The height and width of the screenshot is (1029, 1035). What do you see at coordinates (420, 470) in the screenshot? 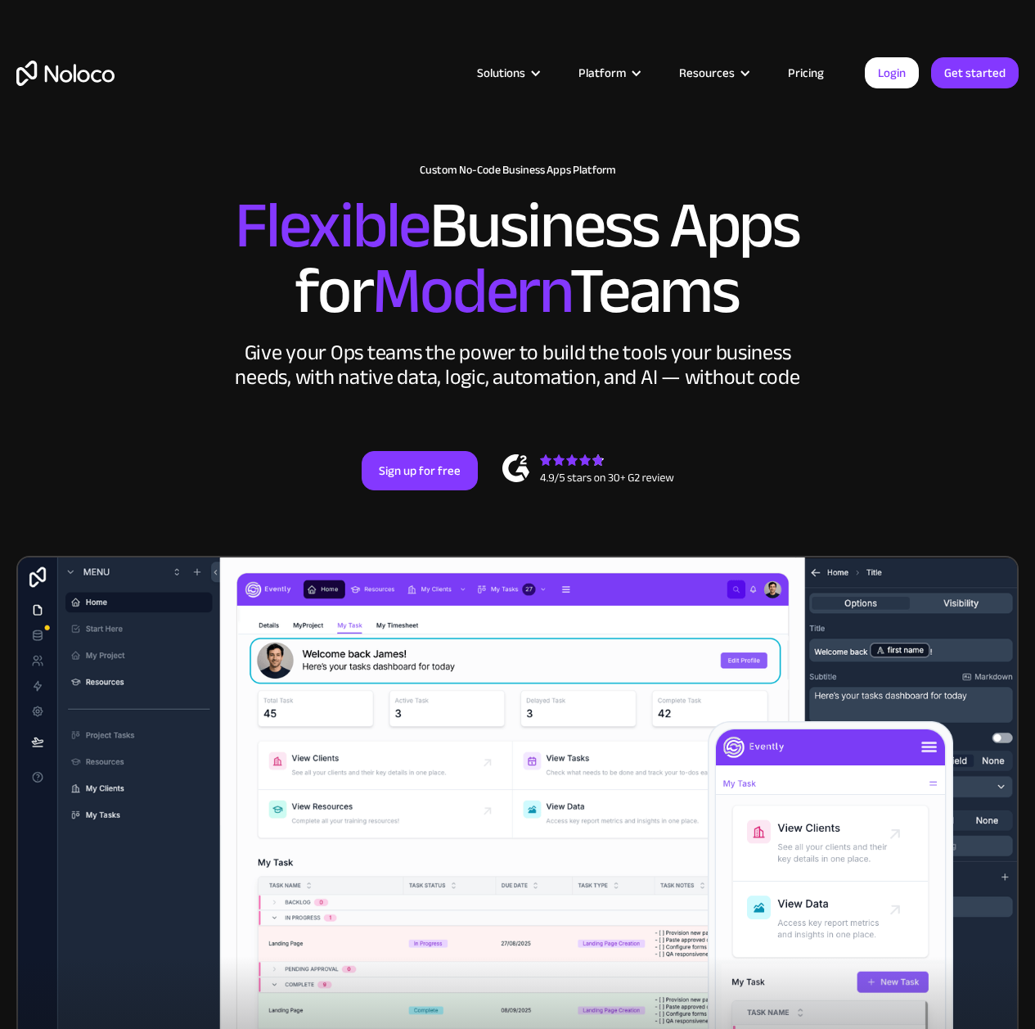
I see `a: Sign up for free` at bounding box center [420, 470].